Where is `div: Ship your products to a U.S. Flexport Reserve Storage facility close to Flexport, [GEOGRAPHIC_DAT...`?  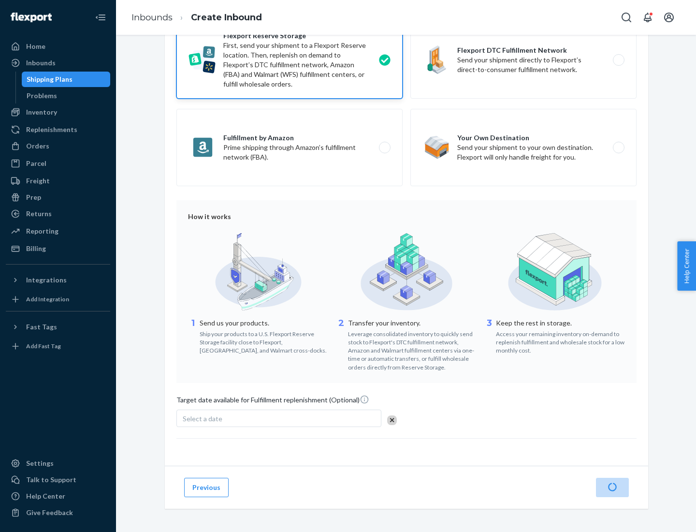 div: Ship your products to a U.S. Flexport Reserve Storage facility close to Flexport, [GEOGRAPHIC_DAT... is located at coordinates (264, 341).